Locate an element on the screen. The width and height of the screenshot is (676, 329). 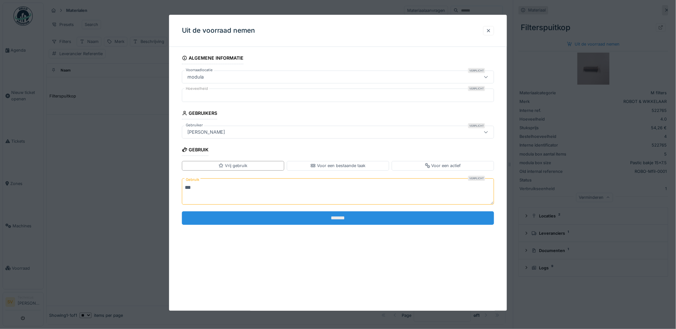
label: Voorraadlocatie is located at coordinates (199, 70).